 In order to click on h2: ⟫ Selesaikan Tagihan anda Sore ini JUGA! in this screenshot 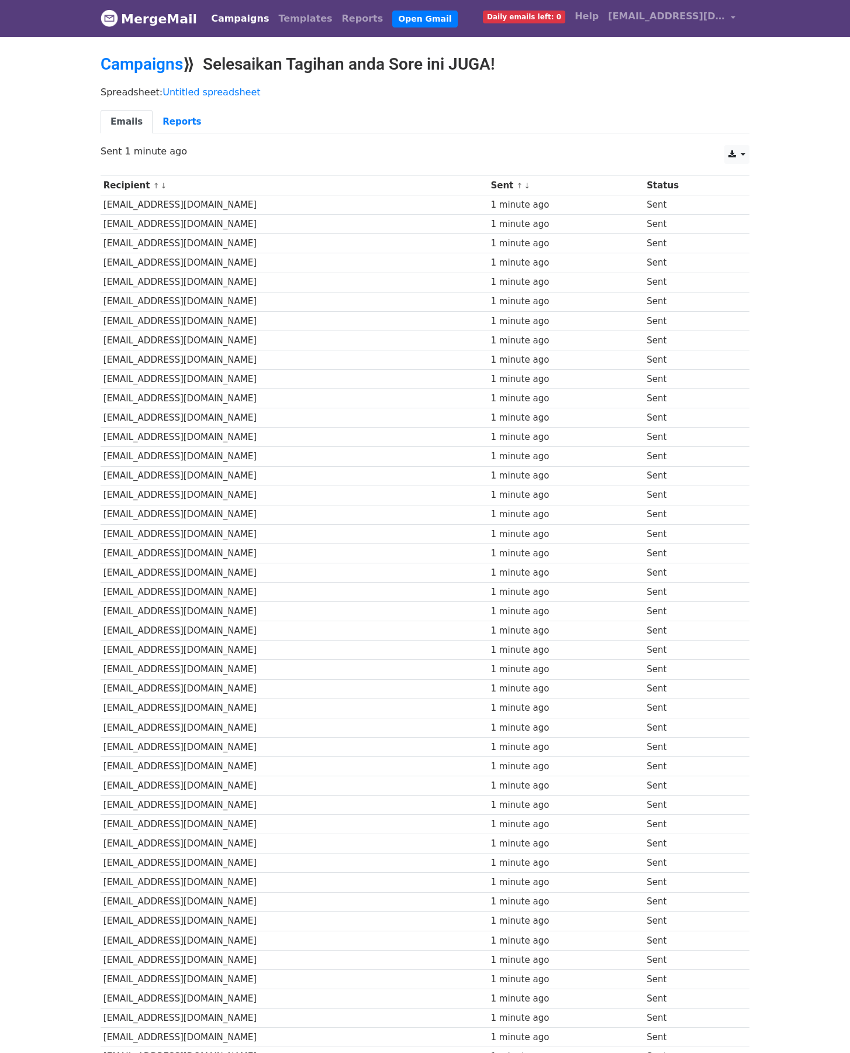, I will do `click(425, 64)`.